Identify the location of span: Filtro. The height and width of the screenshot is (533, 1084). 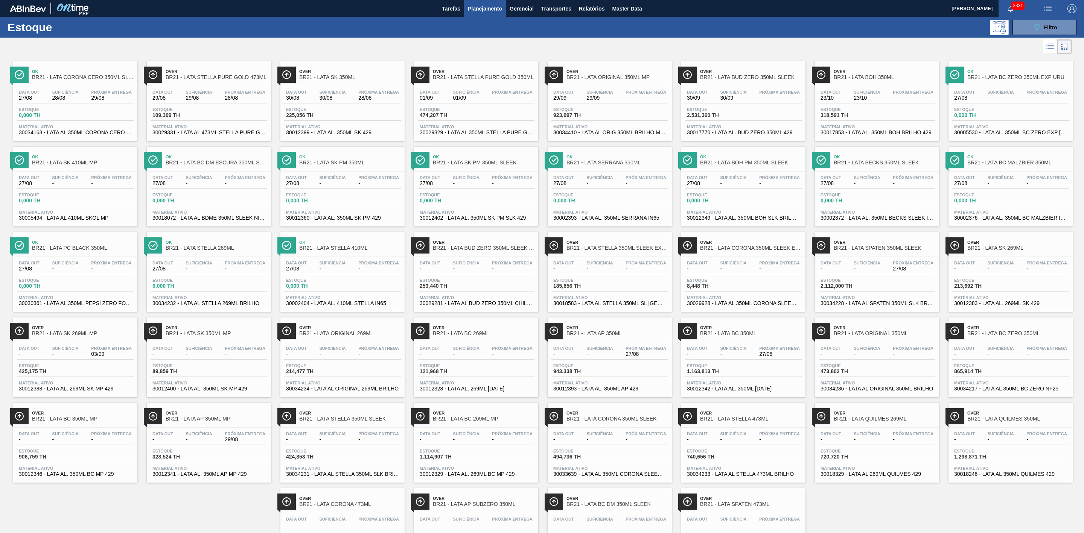
(1051, 27).